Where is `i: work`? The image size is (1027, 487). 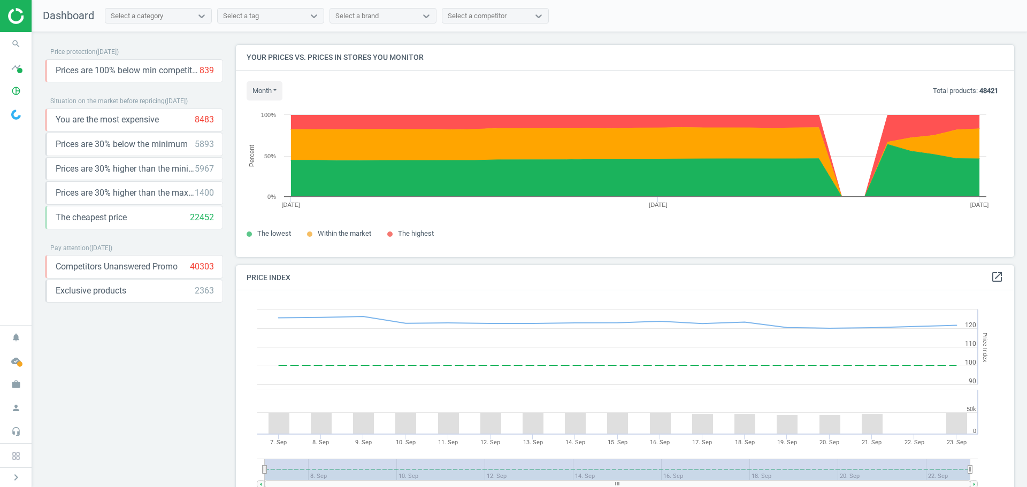
i: work is located at coordinates (16, 385).